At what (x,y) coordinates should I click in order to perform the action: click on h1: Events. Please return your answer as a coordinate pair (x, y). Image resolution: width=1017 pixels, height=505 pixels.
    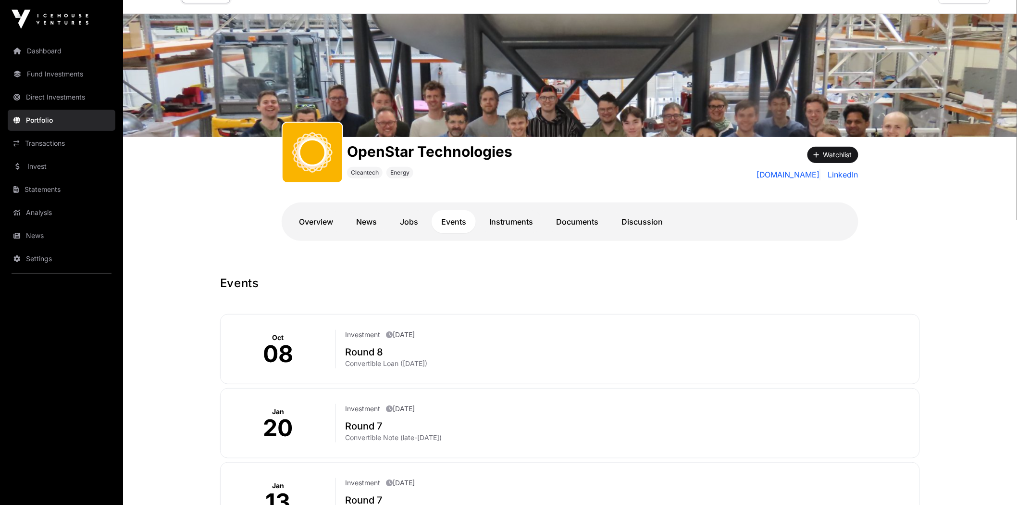
    Looking at the image, I should click on (570, 283).